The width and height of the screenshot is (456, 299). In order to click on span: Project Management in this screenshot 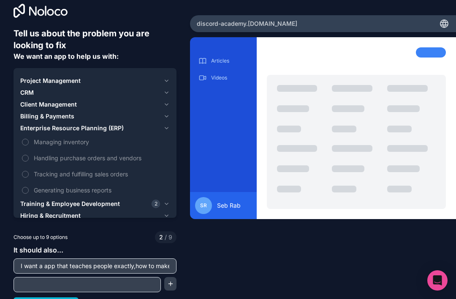, I will do `click(50, 81)`.